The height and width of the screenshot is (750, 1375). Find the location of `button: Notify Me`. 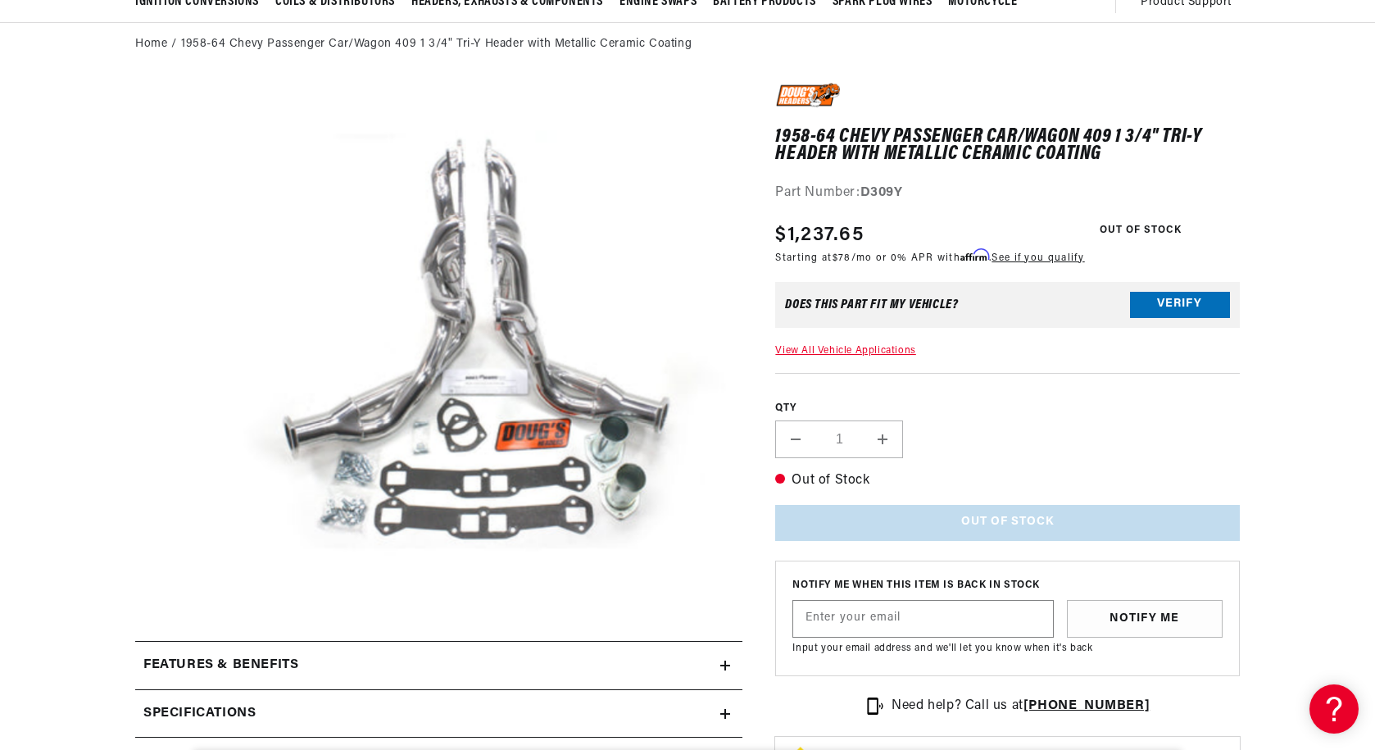

button: Notify Me is located at coordinates (1145, 619).